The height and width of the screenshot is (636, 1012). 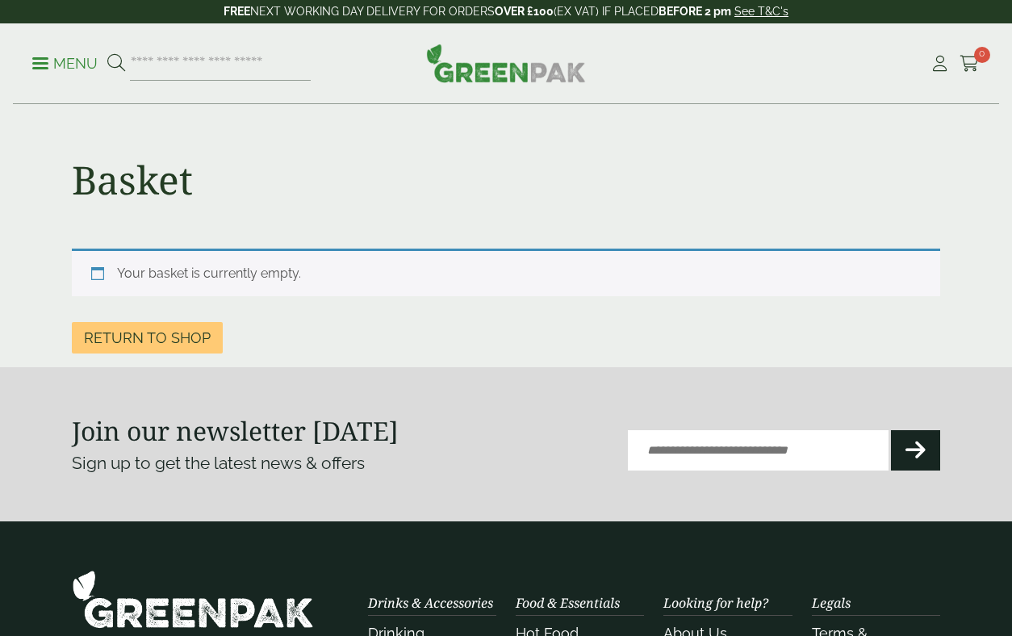 I want to click on a: Menu, so click(x=65, y=62).